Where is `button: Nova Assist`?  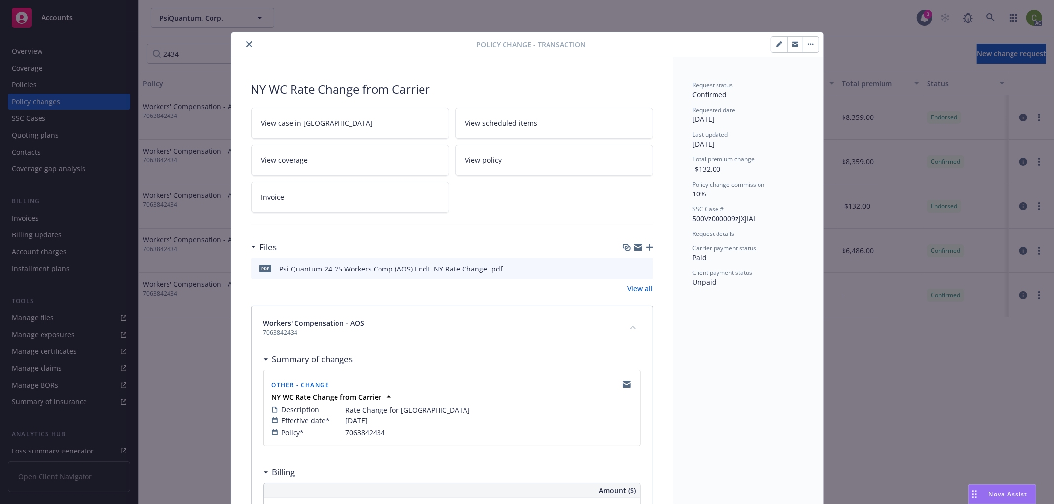
button: Nova Assist is located at coordinates (1002, 495).